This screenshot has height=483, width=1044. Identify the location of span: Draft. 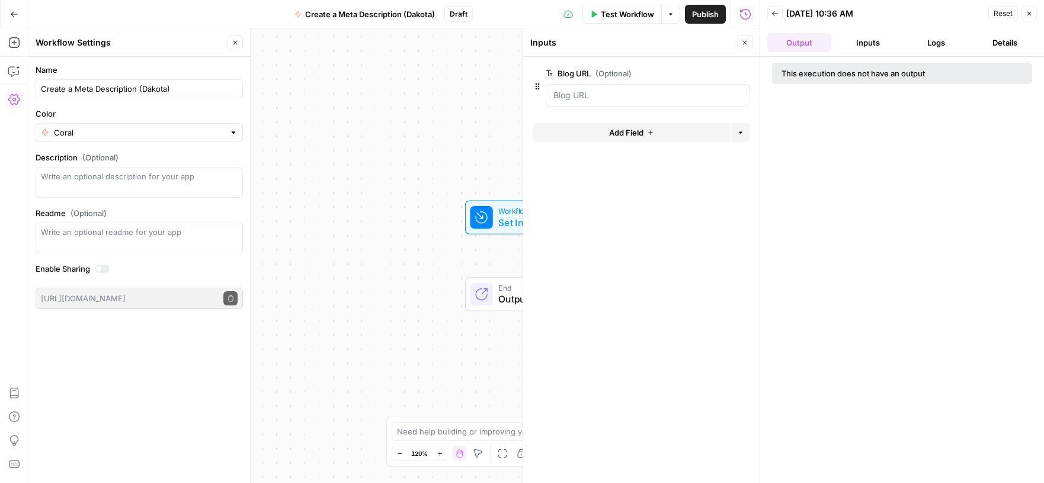
(459, 14).